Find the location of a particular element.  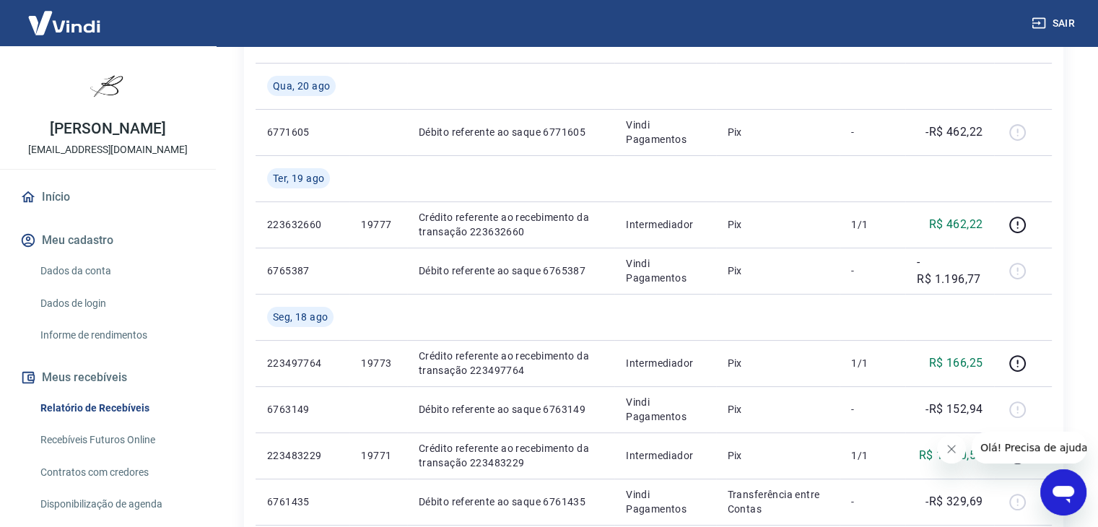

p: 6771605 is located at coordinates (302, 132).